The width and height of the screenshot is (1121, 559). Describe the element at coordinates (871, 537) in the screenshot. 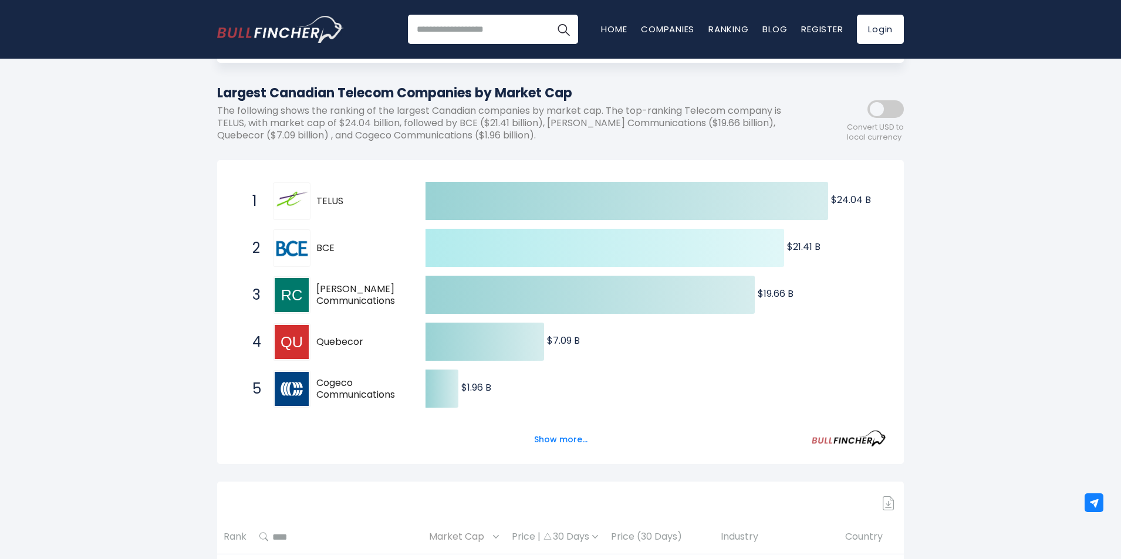

I see `th: Country` at that location.